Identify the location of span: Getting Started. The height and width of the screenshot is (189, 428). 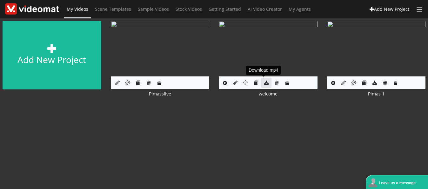
(225, 9).